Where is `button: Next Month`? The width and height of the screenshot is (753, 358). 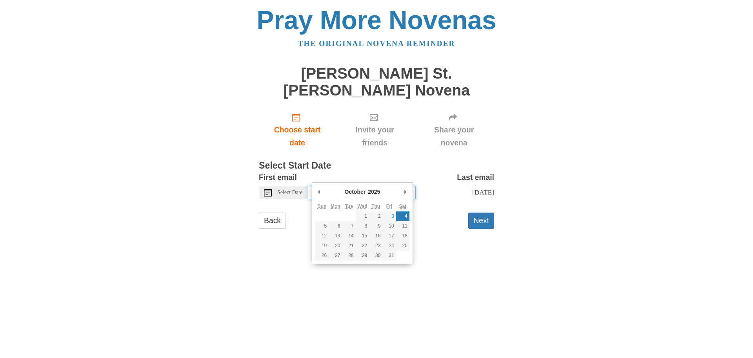
button: Next Month is located at coordinates (406, 192).